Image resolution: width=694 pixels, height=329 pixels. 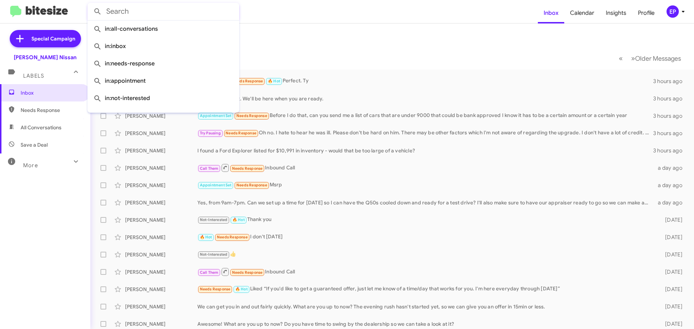 What do you see at coordinates (616, 13) in the screenshot?
I see `span: Insights` at bounding box center [616, 13].